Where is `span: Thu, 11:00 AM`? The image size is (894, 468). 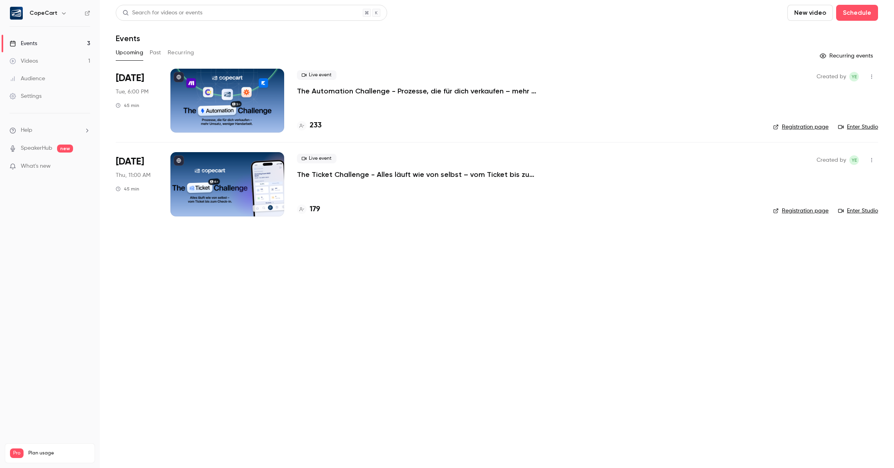
span: Thu, 11:00 AM is located at coordinates (133, 175).